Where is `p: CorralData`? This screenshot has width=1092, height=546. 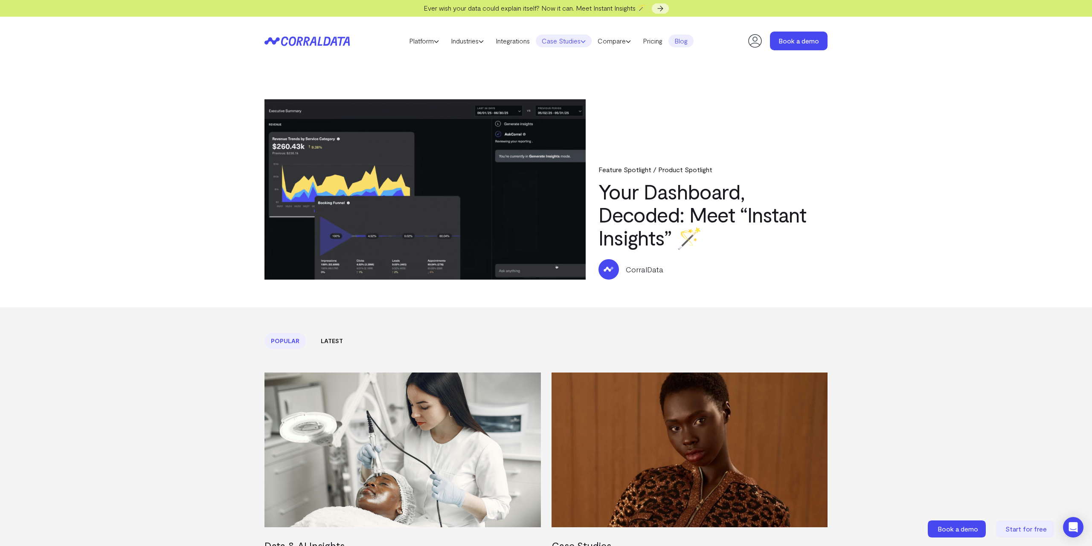 p: CorralData is located at coordinates (644, 270).